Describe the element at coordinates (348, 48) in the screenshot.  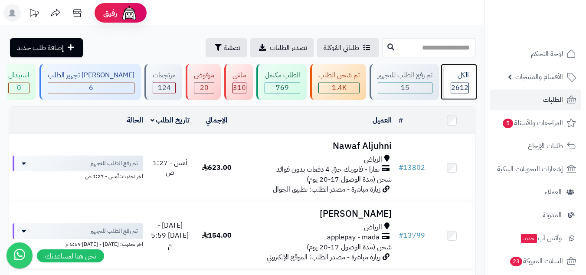
I see `a: طلباتي المُوكلة` at that location.